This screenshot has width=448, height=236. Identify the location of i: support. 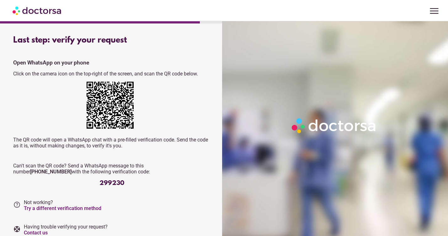
(17, 230).